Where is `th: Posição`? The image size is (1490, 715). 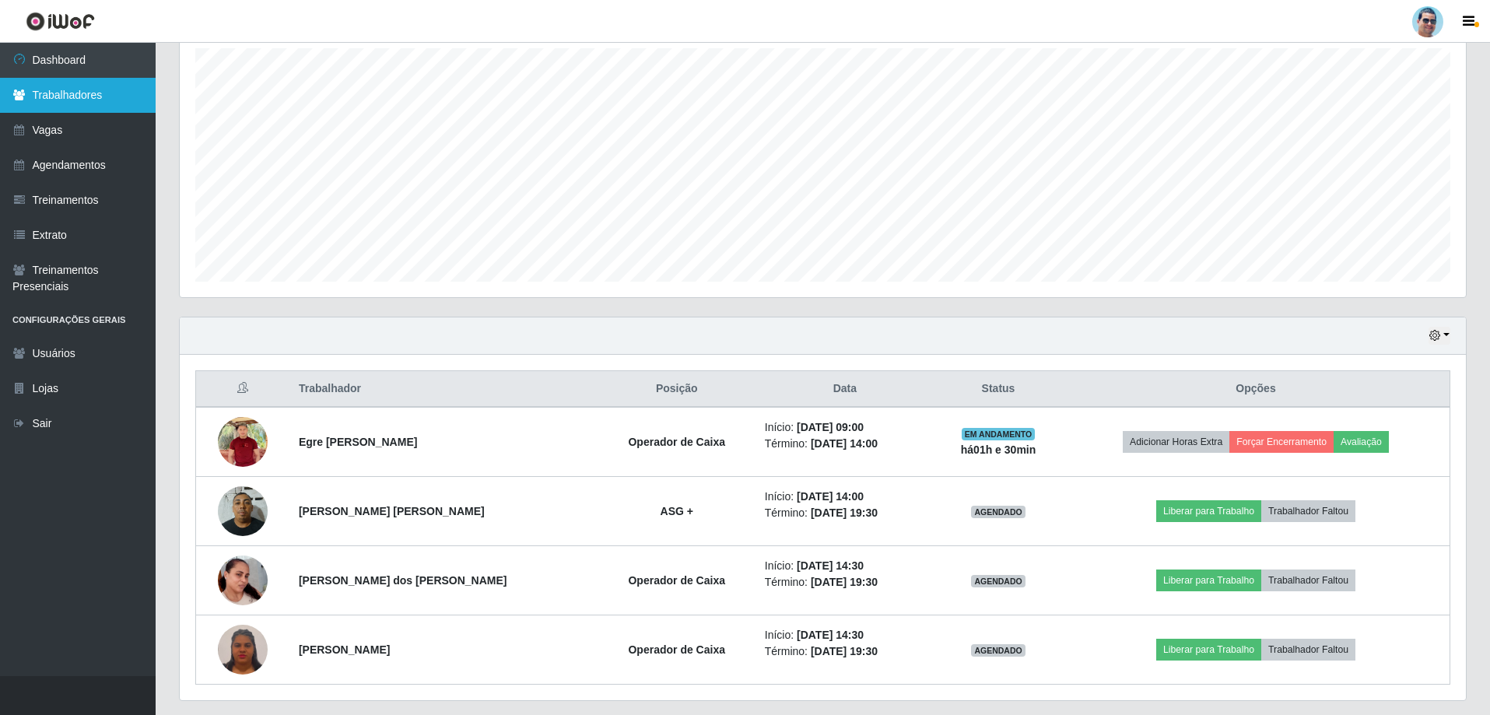
th: Posição is located at coordinates (677, 389).